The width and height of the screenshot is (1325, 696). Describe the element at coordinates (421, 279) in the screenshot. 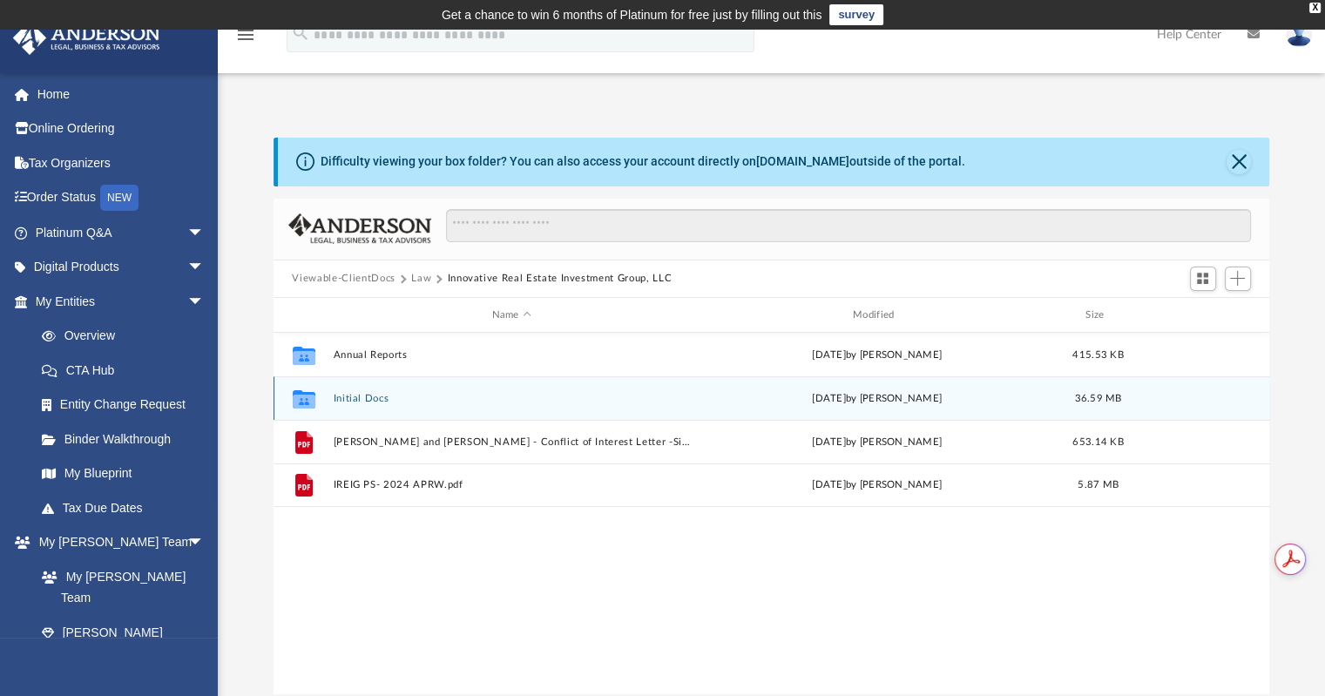

I see `button: Law` at that location.